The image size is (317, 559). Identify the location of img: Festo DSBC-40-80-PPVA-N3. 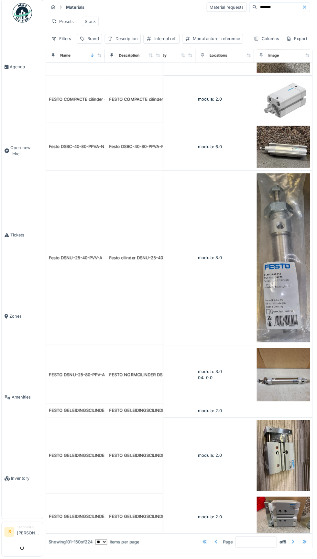
(283, 149).